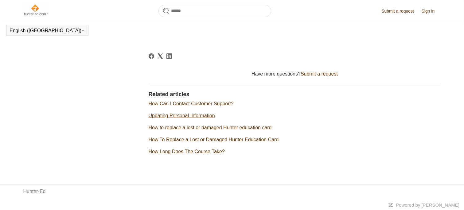 The width and height of the screenshot is (464, 210). Describe the element at coordinates (160, 56) in the screenshot. I see `svg: Share this page on X Corp` at that location.